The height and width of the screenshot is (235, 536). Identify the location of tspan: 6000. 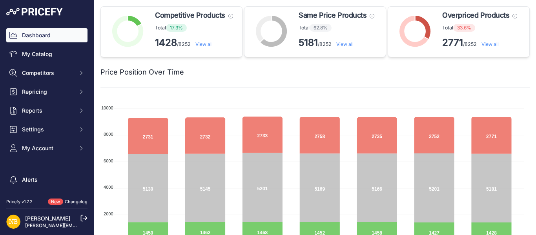
(108, 161).